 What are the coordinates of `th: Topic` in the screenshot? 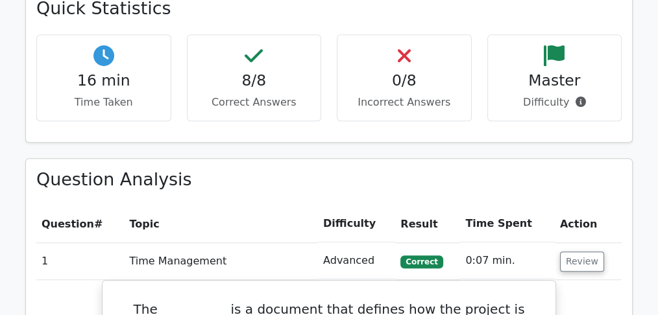 It's located at (221, 224).